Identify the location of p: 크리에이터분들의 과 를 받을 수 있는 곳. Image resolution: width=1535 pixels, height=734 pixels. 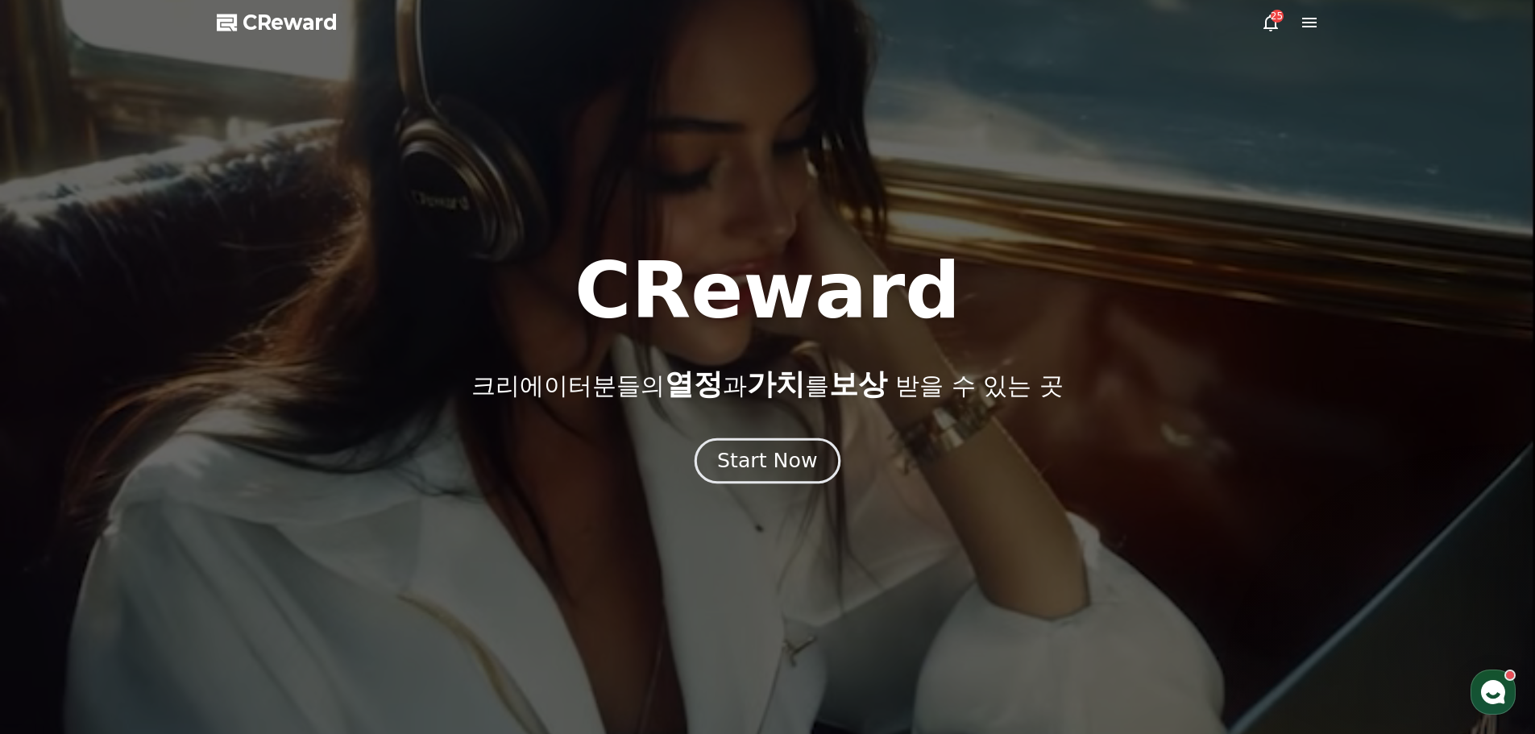
(767, 384).